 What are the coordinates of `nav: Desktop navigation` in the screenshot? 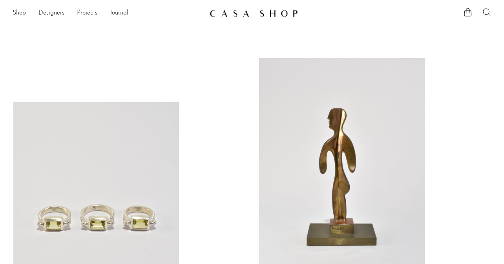 It's located at (108, 13).